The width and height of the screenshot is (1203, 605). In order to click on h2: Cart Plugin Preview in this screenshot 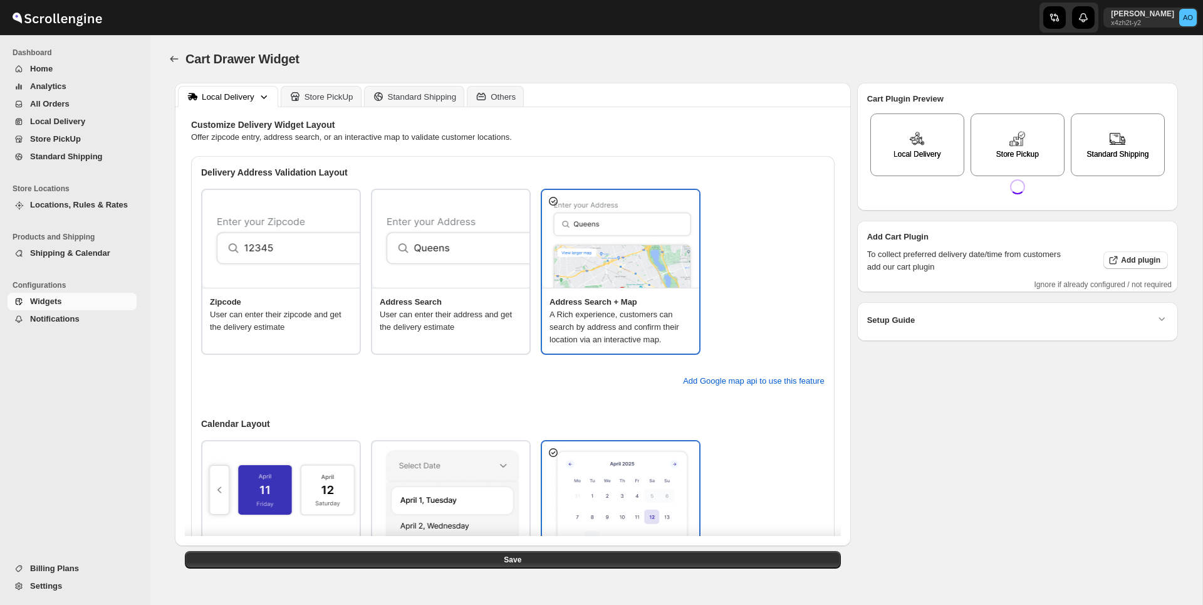, I will do `click(1017, 99)`.